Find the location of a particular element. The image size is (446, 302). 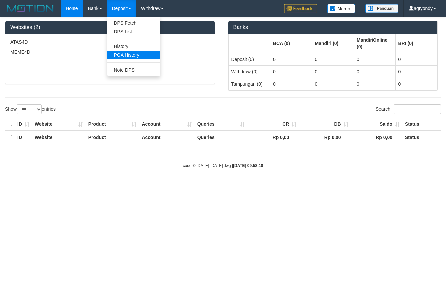

img: panduan.png is located at coordinates (382, 8).